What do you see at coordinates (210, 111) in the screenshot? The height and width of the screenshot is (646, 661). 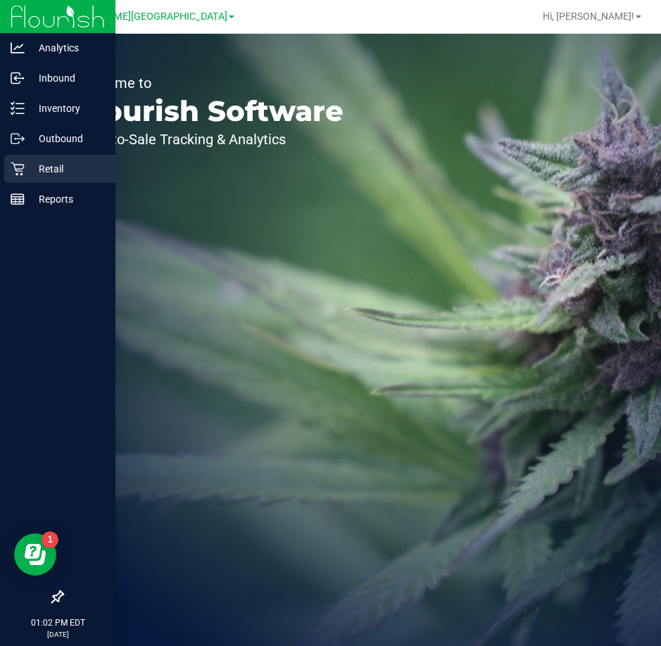 I see `p: Flourish Software` at bounding box center [210, 111].